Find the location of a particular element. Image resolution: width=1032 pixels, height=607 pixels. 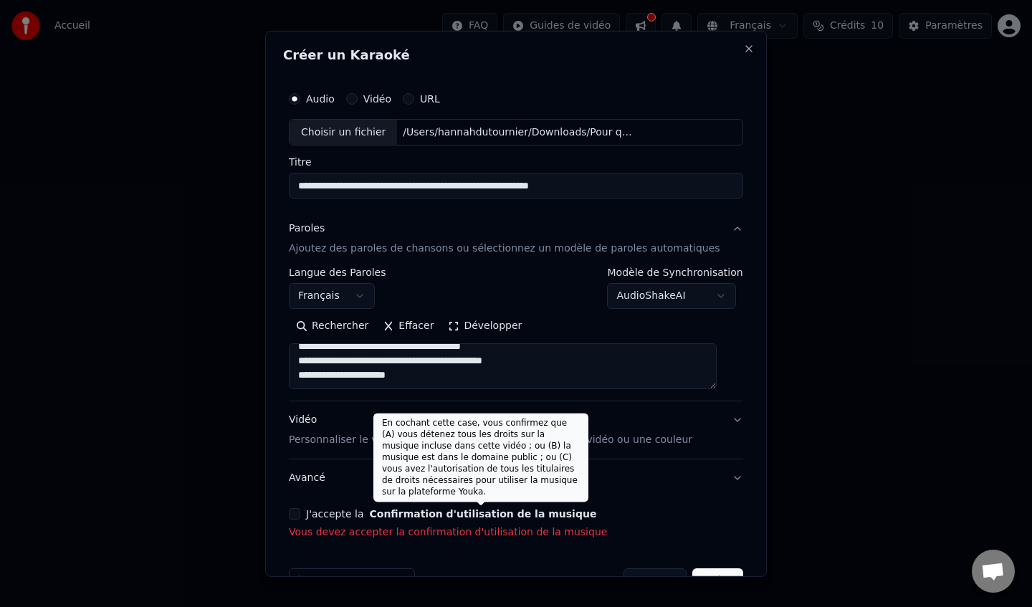

h2: Créer un Karaoké is located at coordinates (516, 54).